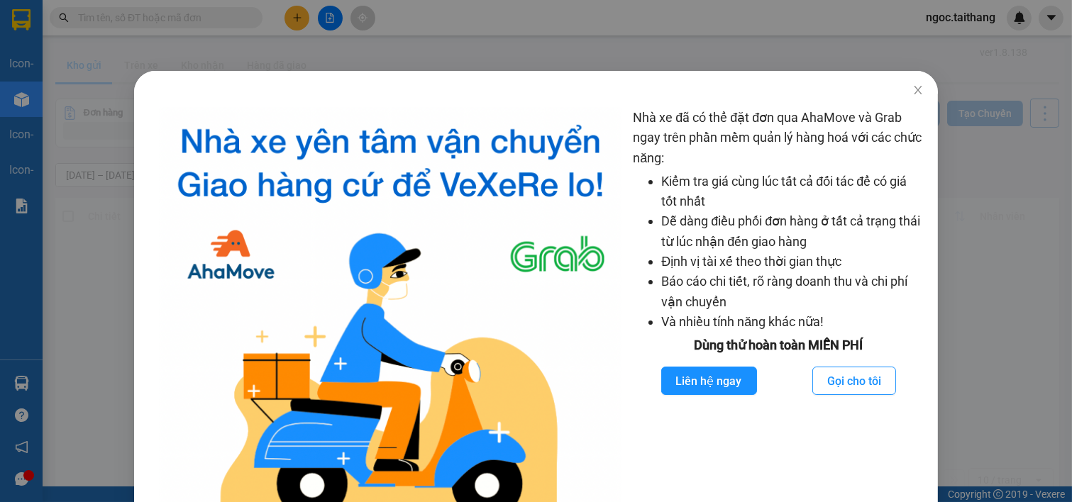 The width and height of the screenshot is (1072, 502). Describe the element at coordinates (708, 381) in the screenshot. I see `button: Liên hệ ngay` at that location.